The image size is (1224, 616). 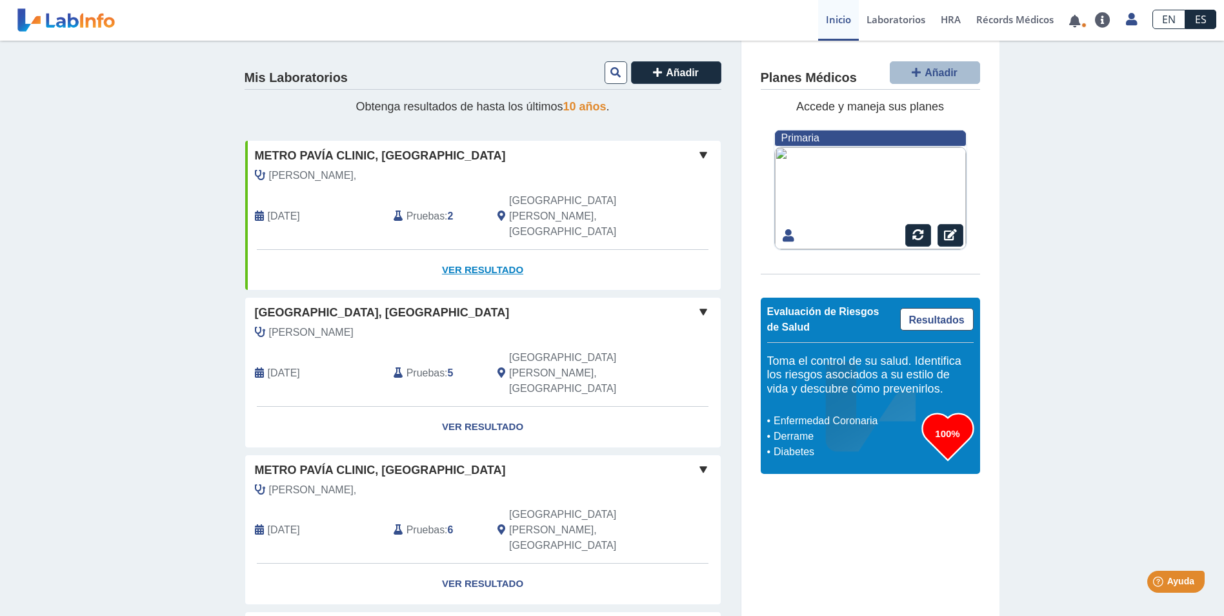 I want to click on span: HRA, so click(x=951, y=19).